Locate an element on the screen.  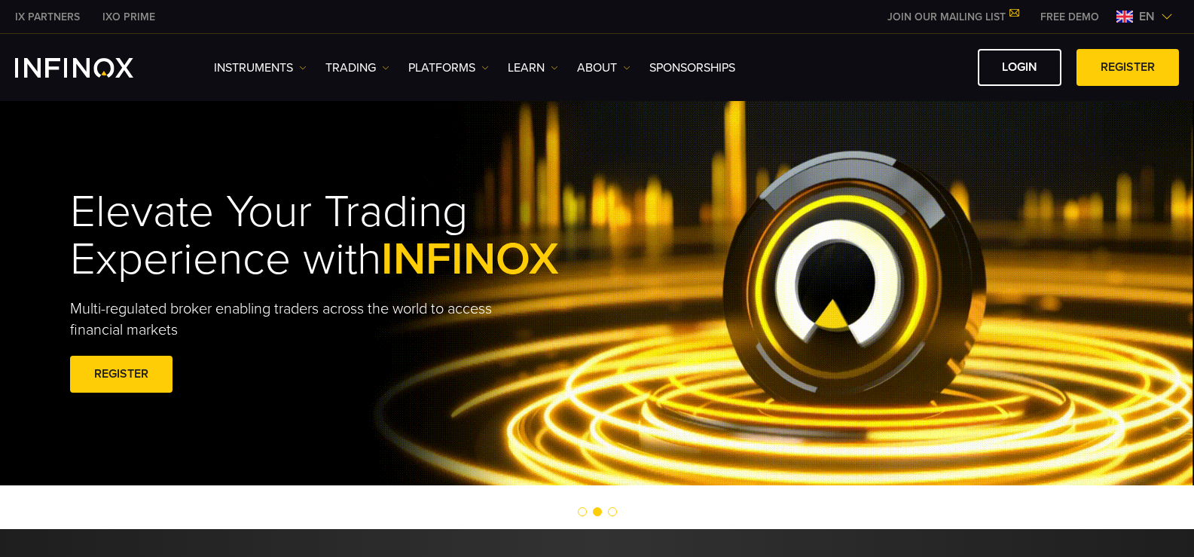
a: SPONSORSHIPS is located at coordinates (692, 68).